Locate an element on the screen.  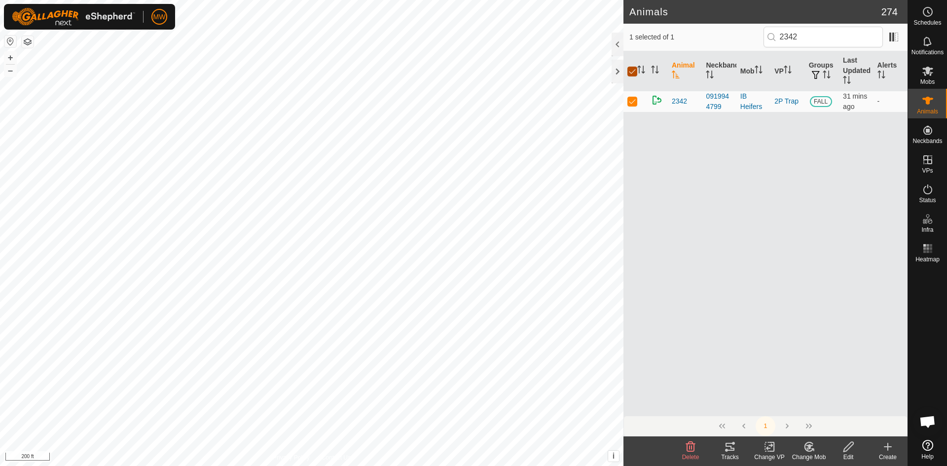
h2: Animals is located at coordinates (755, 12).